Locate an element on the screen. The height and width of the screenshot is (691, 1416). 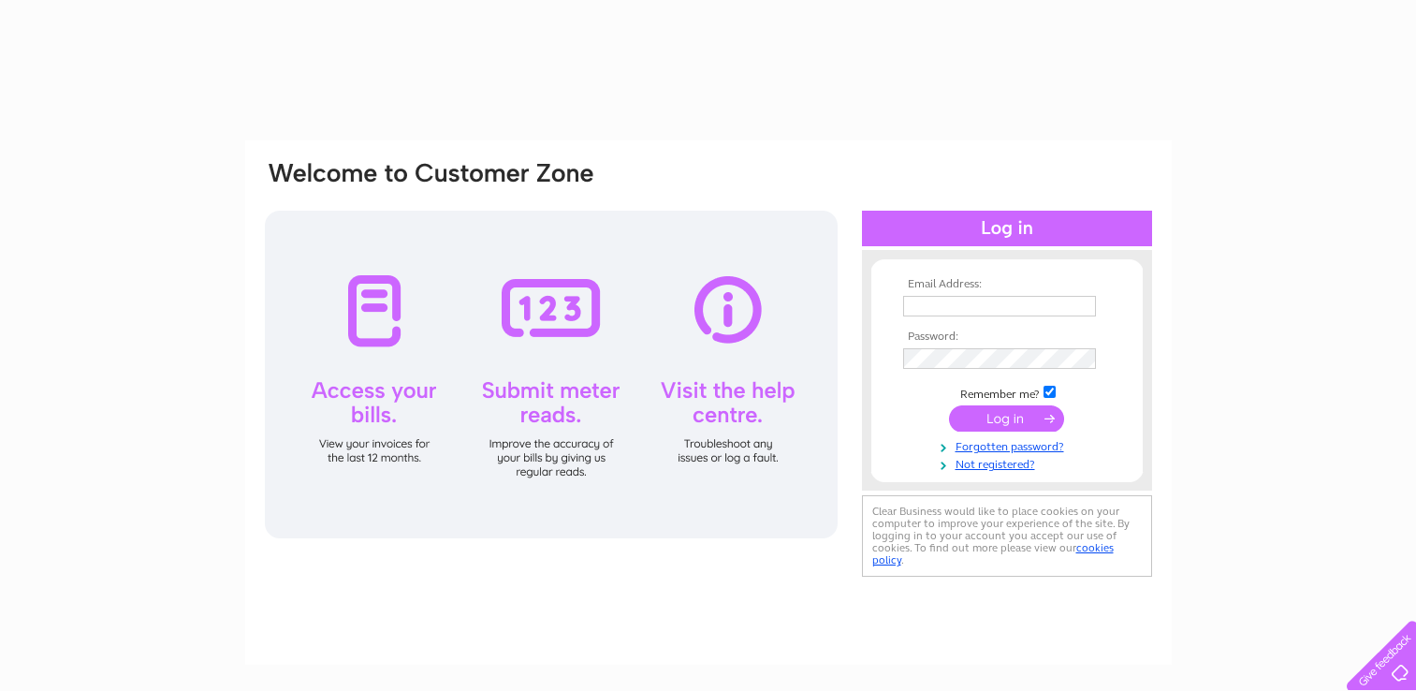
th: Password: is located at coordinates (1007, 337).